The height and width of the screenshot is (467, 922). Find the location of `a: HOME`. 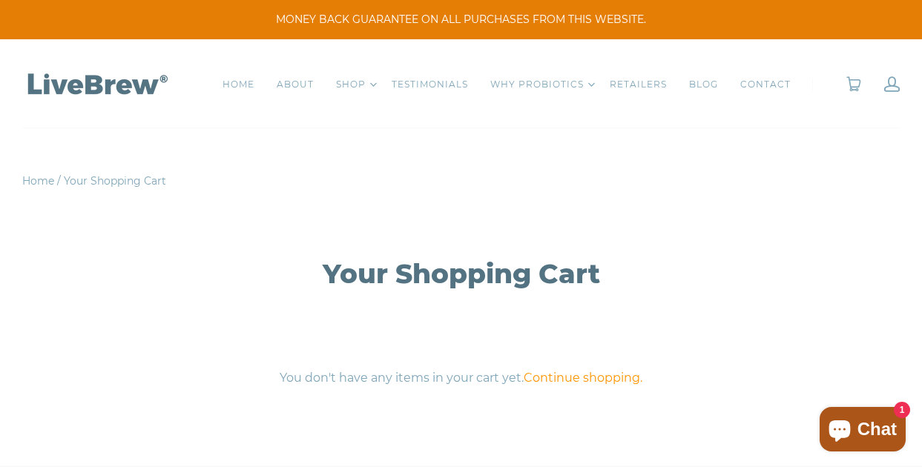

a: HOME is located at coordinates (238, 85).